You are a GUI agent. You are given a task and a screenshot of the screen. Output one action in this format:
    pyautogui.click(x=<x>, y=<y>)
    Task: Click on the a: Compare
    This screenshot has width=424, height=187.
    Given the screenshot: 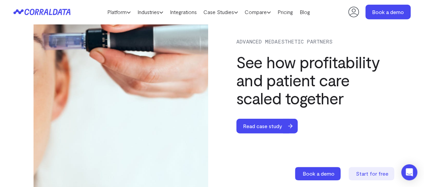 What is the action you would take?
    pyautogui.click(x=258, y=12)
    